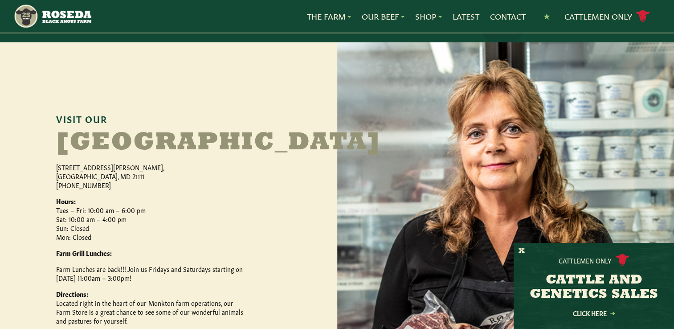  I want to click on strong: Hours:, so click(66, 201).